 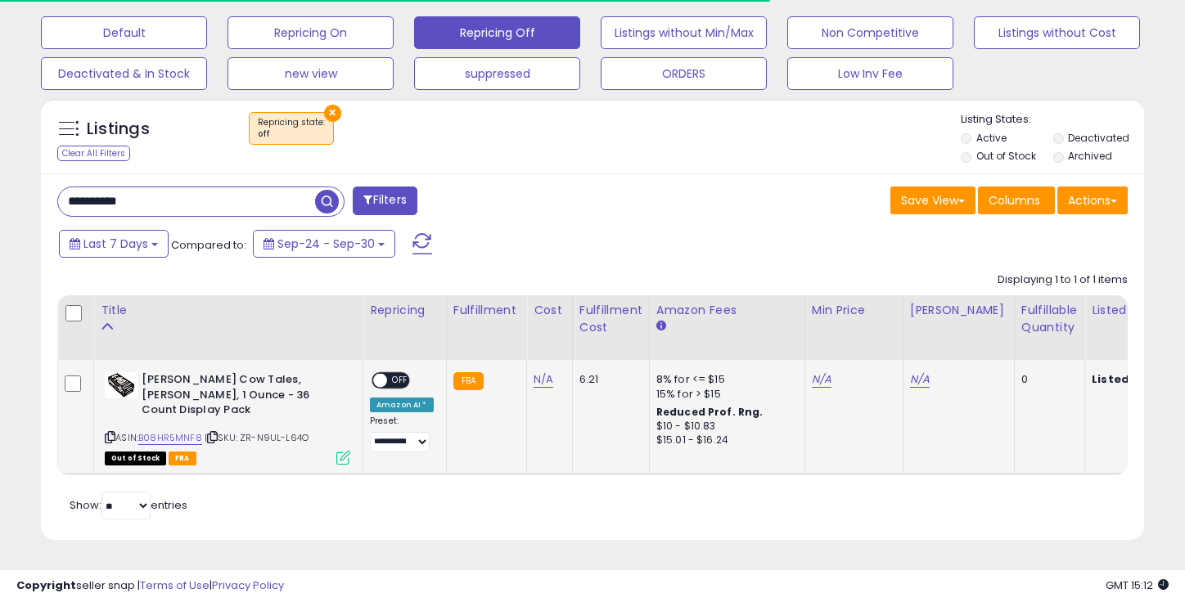 What do you see at coordinates (870, 74) in the screenshot?
I see `button: Low Inv Fee` at bounding box center [870, 74].